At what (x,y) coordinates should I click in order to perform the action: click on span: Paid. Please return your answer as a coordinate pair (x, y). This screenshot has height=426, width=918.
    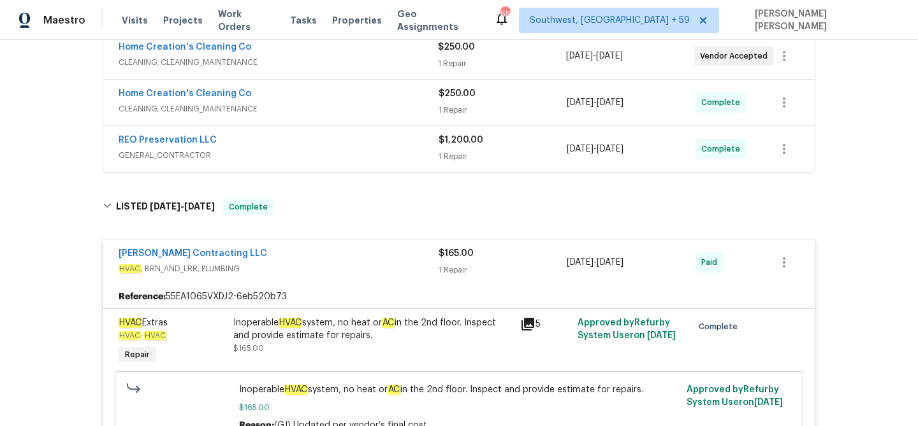
    Looking at the image, I should click on (711, 263).